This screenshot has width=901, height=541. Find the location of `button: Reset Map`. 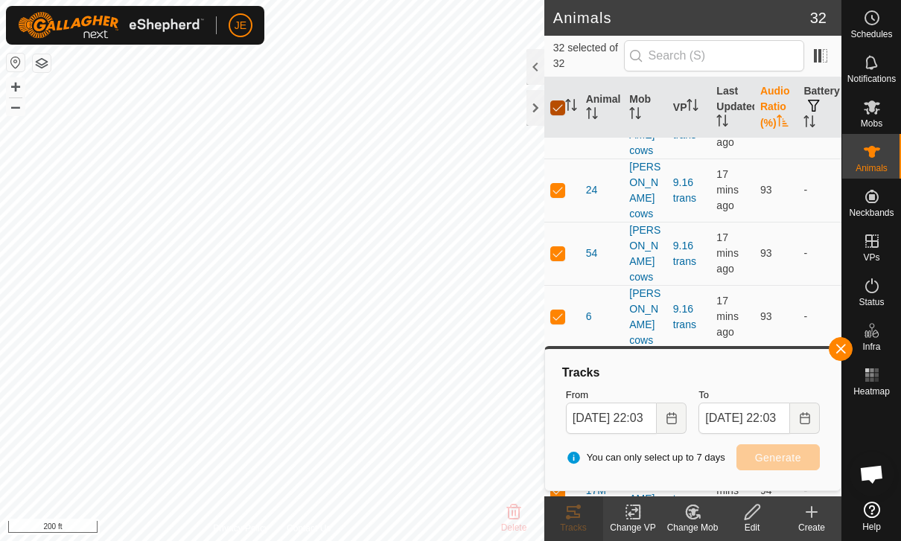

button: Reset Map is located at coordinates (16, 63).